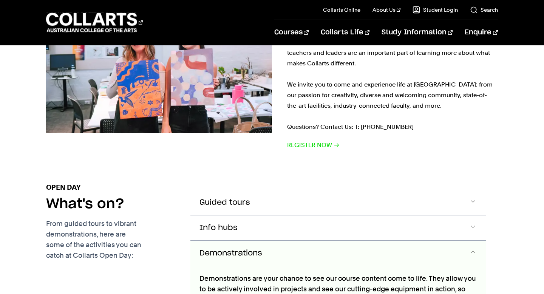  Describe the element at coordinates (337, 228) in the screenshot. I see `button: Info hubs` at that location.